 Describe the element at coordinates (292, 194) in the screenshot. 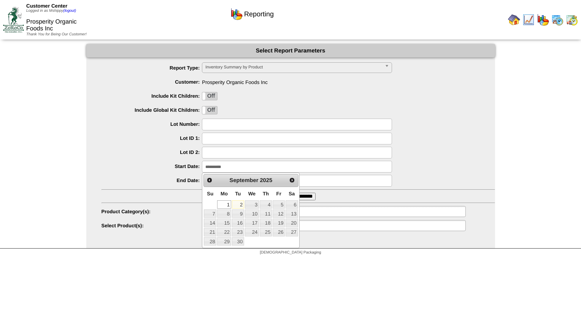

I see `span: Saturday` at that location.